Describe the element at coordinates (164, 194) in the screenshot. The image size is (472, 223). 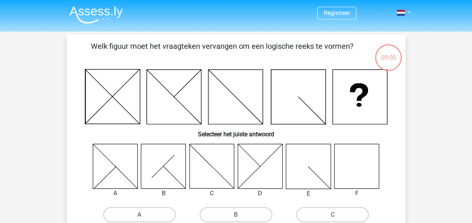
I see `div: B` at that location.